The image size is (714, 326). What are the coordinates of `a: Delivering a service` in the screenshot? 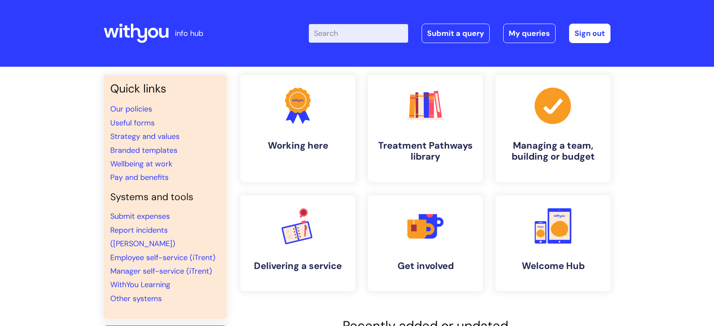 It's located at (298, 243).